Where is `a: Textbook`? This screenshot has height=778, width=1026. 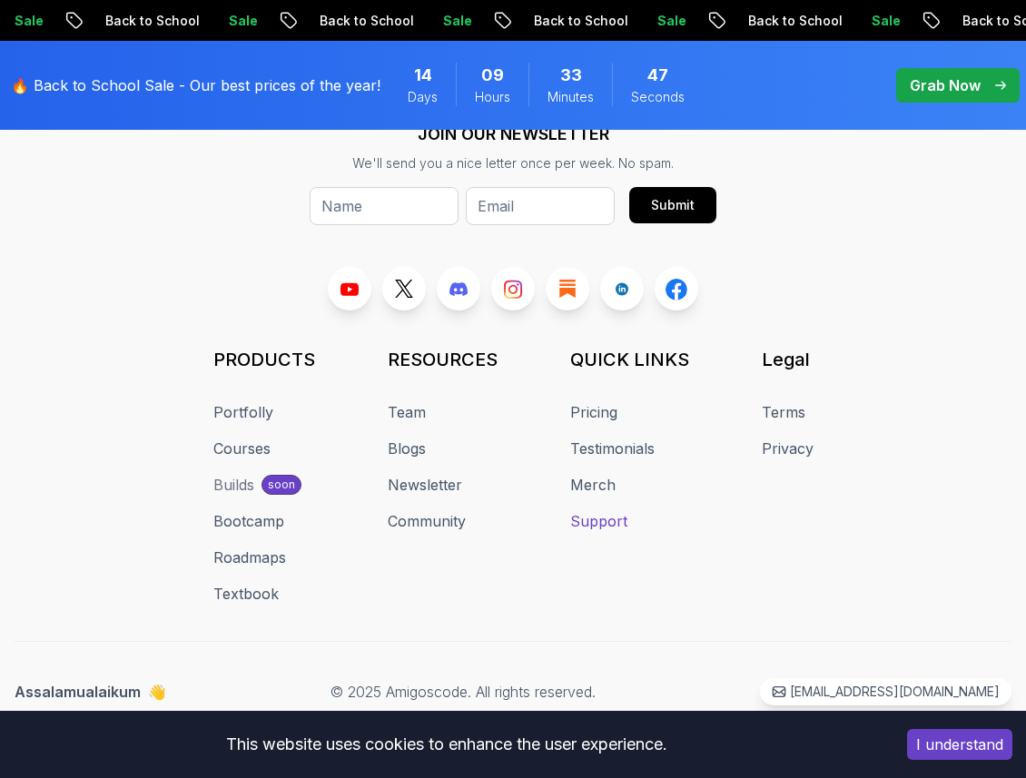 a: Textbook is located at coordinates (246, 594).